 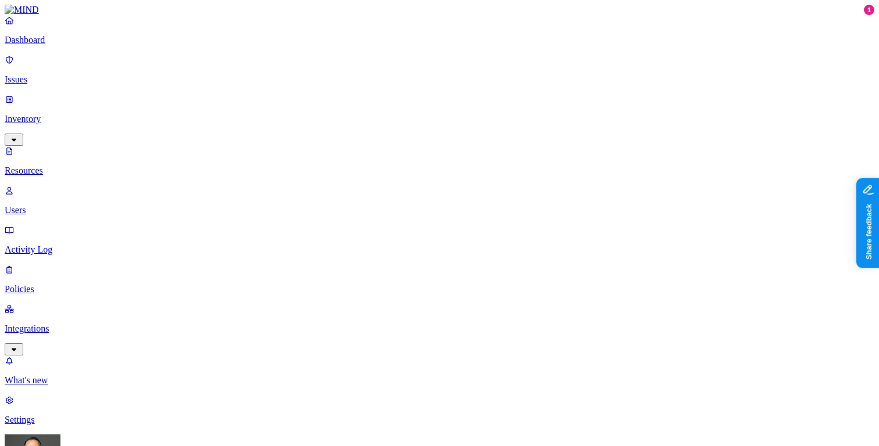 I want to click on a: Inventory, so click(x=439, y=119).